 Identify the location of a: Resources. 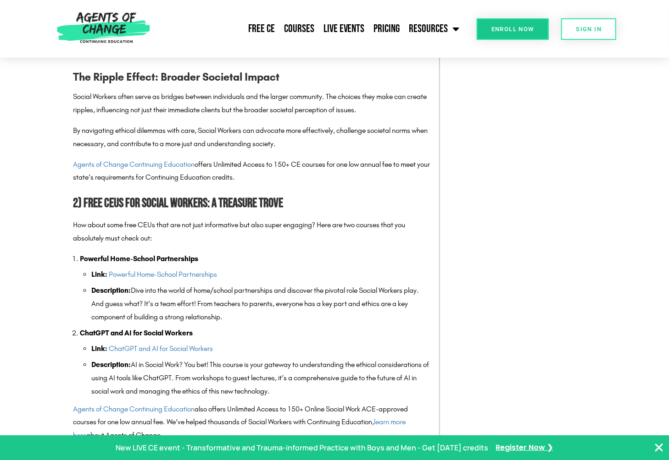
(434, 29).